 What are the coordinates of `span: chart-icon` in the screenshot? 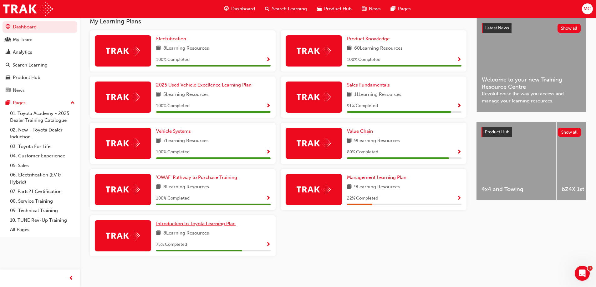 It's located at (8, 53).